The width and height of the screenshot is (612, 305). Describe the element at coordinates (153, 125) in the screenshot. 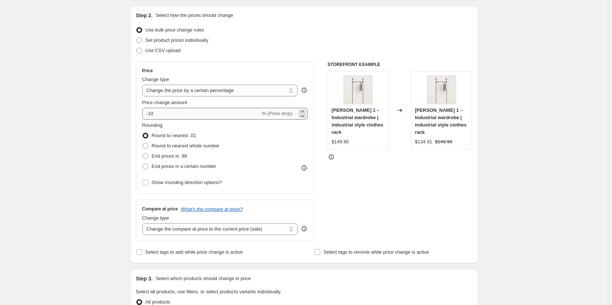

I see `span: Rounding` at that location.